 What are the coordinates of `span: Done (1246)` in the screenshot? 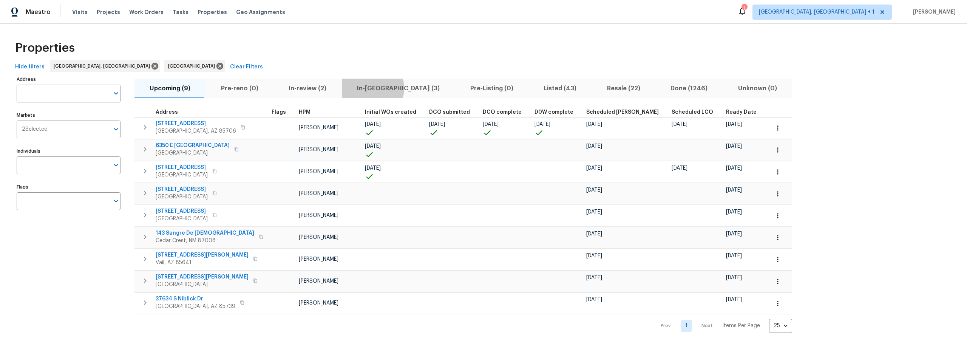 It's located at (689, 88).